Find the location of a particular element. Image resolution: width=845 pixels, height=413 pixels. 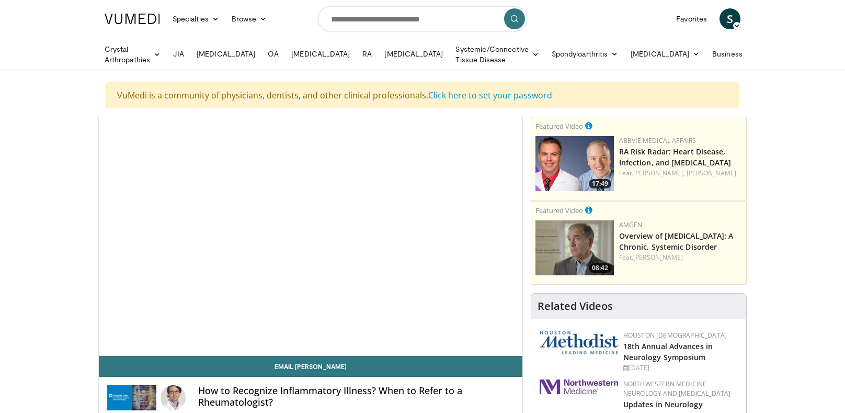

img: 5e4488cc-e109-4a4e-9fd9-73bb9237ee91.png.150x105_q85_autocrop_double_scale_upscale_version-0.2.png is located at coordinates (579, 342).